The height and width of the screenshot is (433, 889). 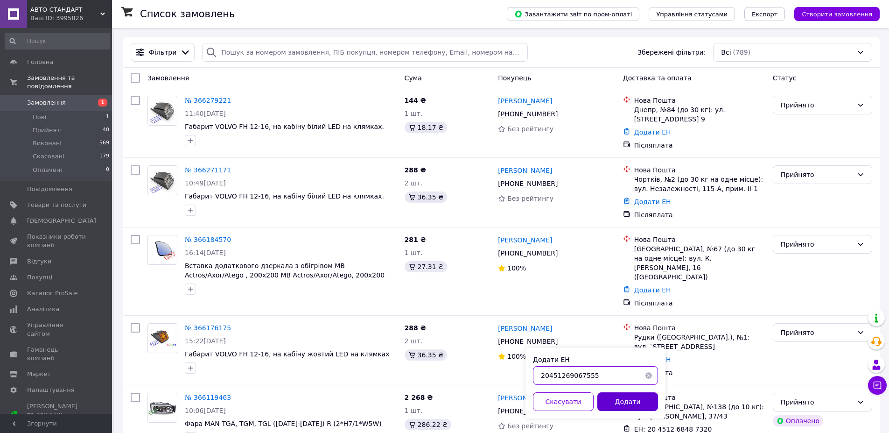 I want to click on span: 40, so click(x=106, y=130).